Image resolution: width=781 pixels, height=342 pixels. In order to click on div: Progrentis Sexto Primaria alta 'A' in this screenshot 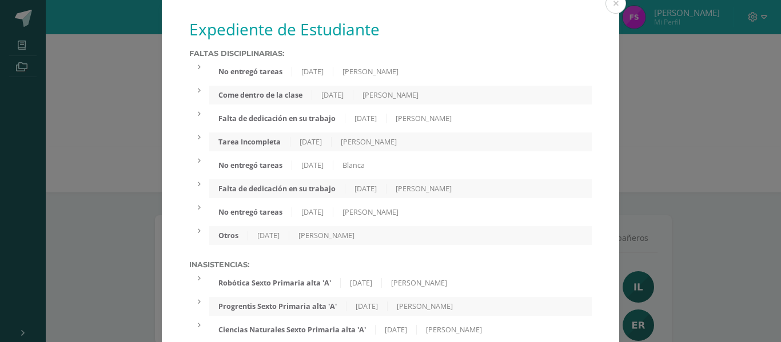, I will do `click(278, 306)`.